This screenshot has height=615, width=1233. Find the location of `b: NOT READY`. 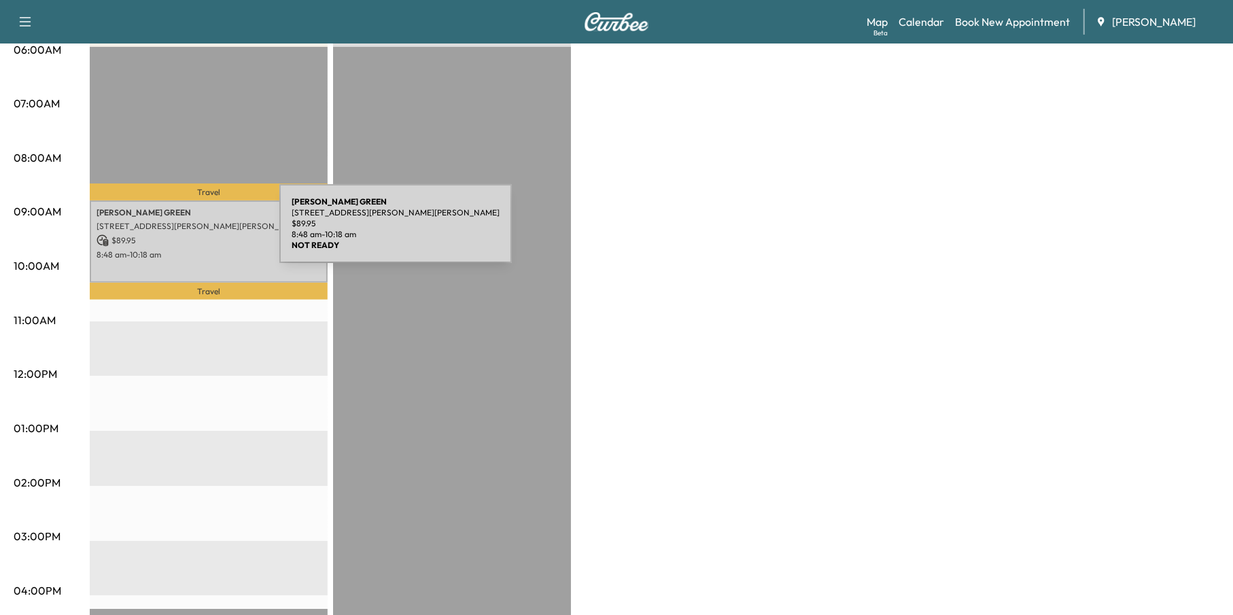

b: NOT READY is located at coordinates (315, 245).